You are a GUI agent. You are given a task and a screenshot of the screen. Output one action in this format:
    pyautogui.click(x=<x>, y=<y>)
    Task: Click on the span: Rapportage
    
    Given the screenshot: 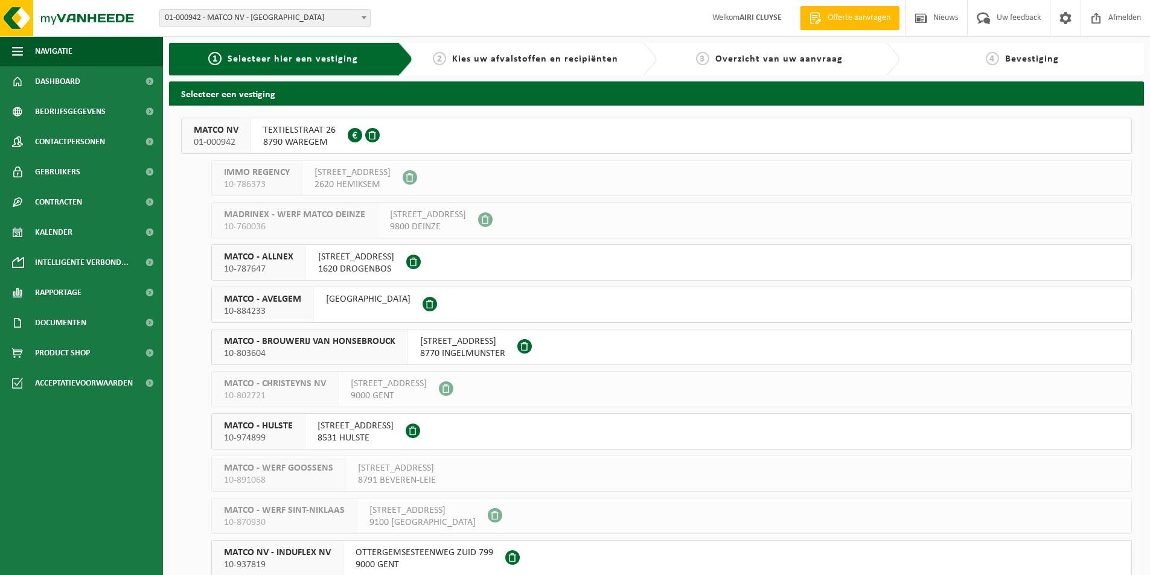 What is the action you would take?
    pyautogui.click(x=58, y=293)
    